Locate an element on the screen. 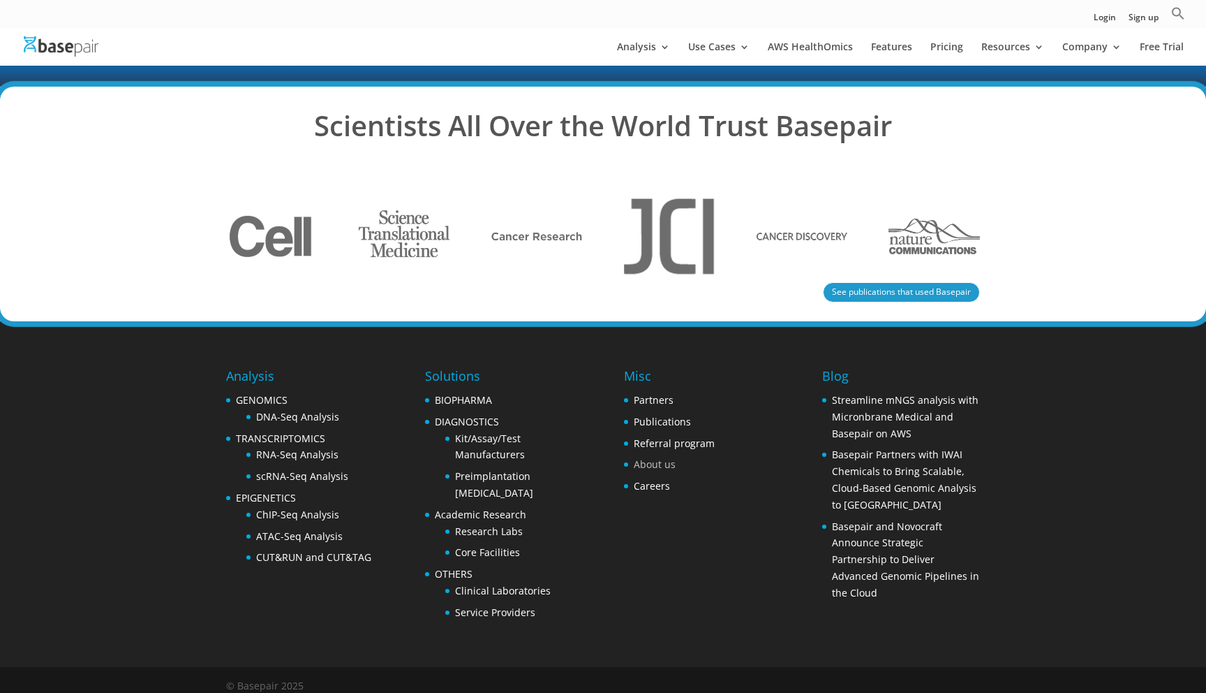 This screenshot has height=693, width=1206. h4: Solutions is located at coordinates (503, 379).